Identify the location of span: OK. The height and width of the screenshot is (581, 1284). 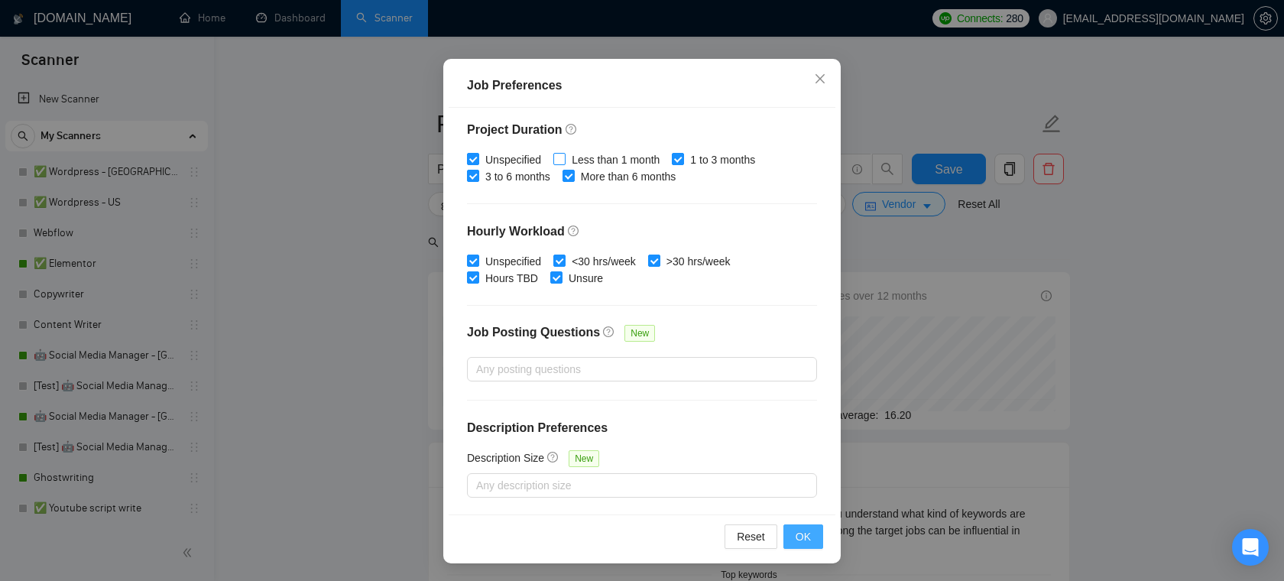
(803, 537).